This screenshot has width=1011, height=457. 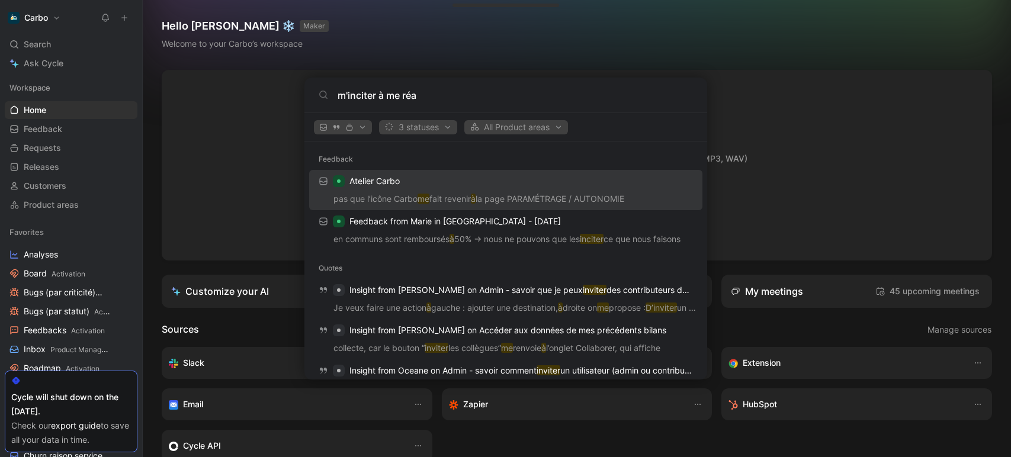 I want to click on mark: inciter, so click(x=591, y=239).